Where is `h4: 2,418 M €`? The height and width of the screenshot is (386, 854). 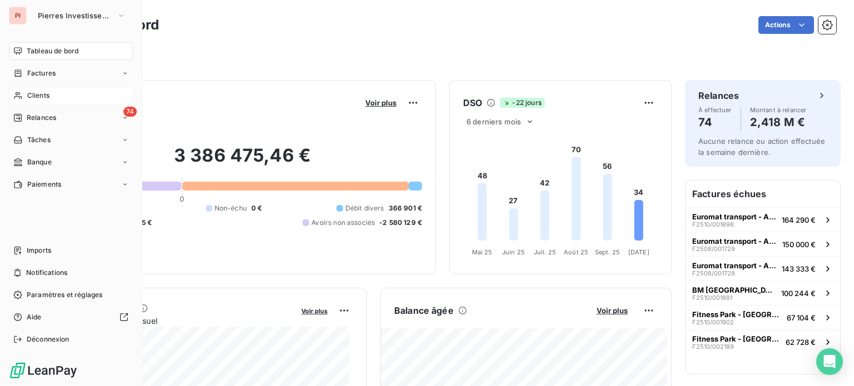
h4: 2,418 M € is located at coordinates (778, 122).